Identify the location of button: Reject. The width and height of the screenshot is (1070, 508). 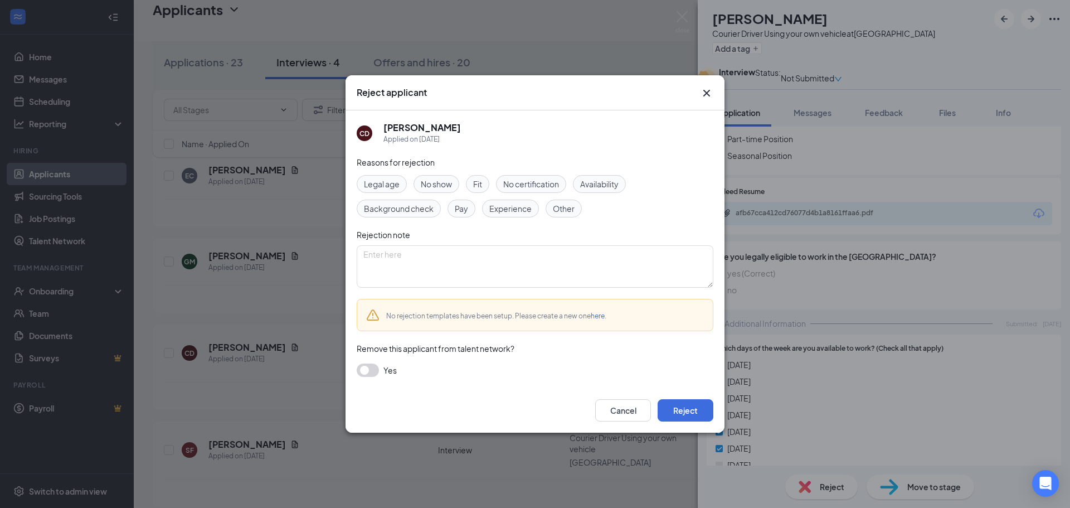
(686, 410).